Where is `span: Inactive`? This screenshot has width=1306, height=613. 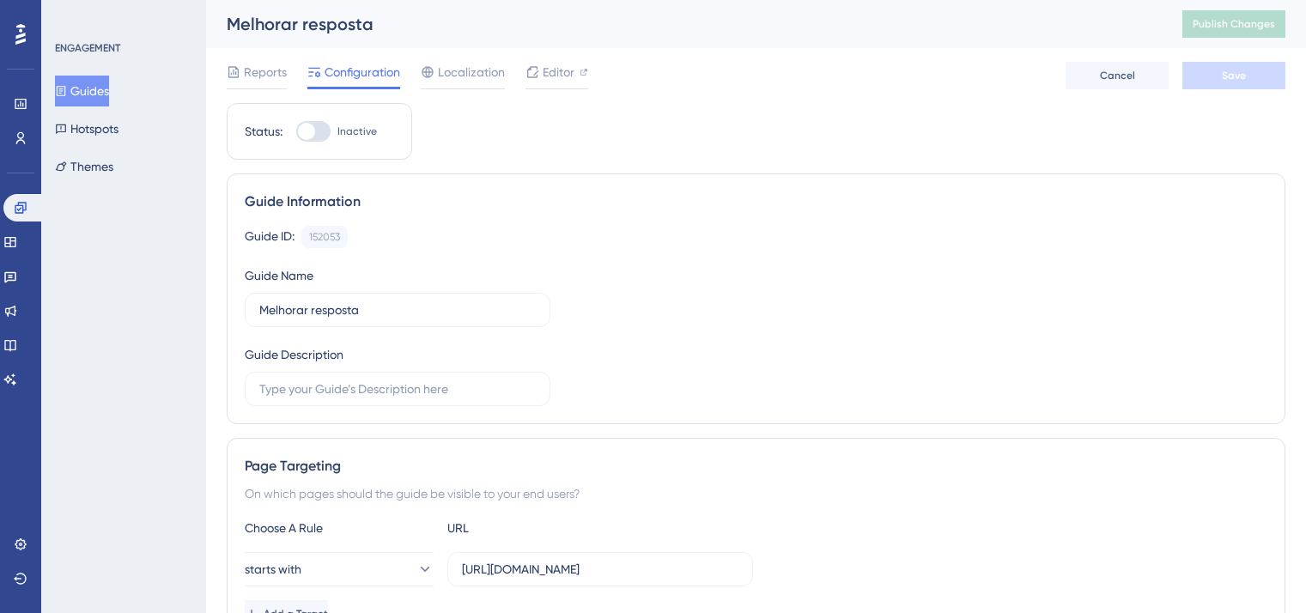 span: Inactive is located at coordinates (357, 131).